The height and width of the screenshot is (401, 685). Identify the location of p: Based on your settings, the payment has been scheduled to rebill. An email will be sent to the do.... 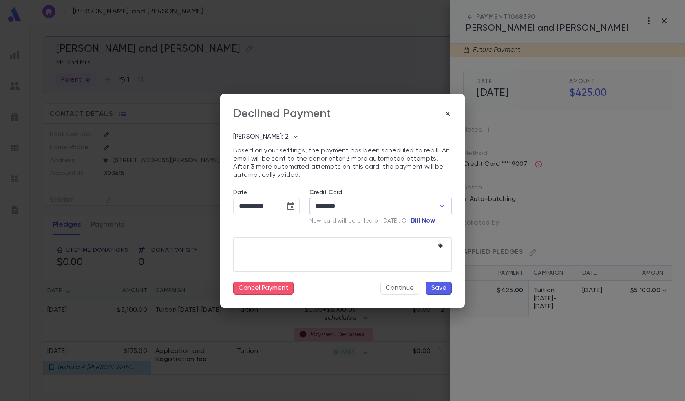
(342, 163).